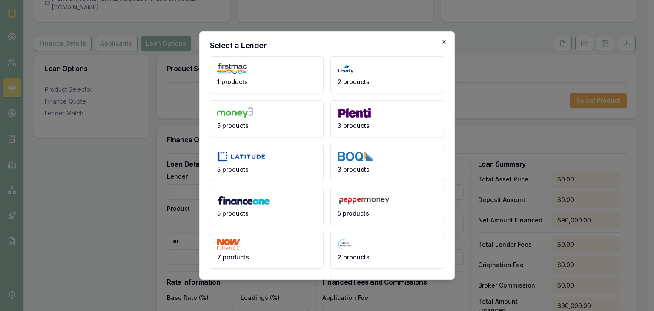 The height and width of the screenshot is (311, 654). What do you see at coordinates (266, 74) in the screenshot?
I see `button: 1 products` at bounding box center [266, 74].